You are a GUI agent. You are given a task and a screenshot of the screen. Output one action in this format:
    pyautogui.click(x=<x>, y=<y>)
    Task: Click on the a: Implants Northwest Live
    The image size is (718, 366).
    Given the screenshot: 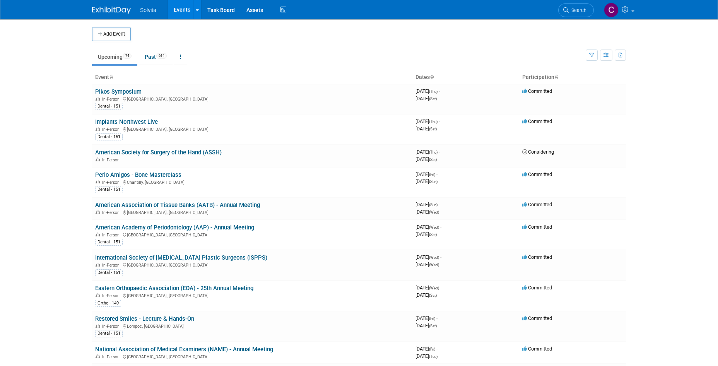 What is the action you would take?
    pyautogui.click(x=126, y=122)
    